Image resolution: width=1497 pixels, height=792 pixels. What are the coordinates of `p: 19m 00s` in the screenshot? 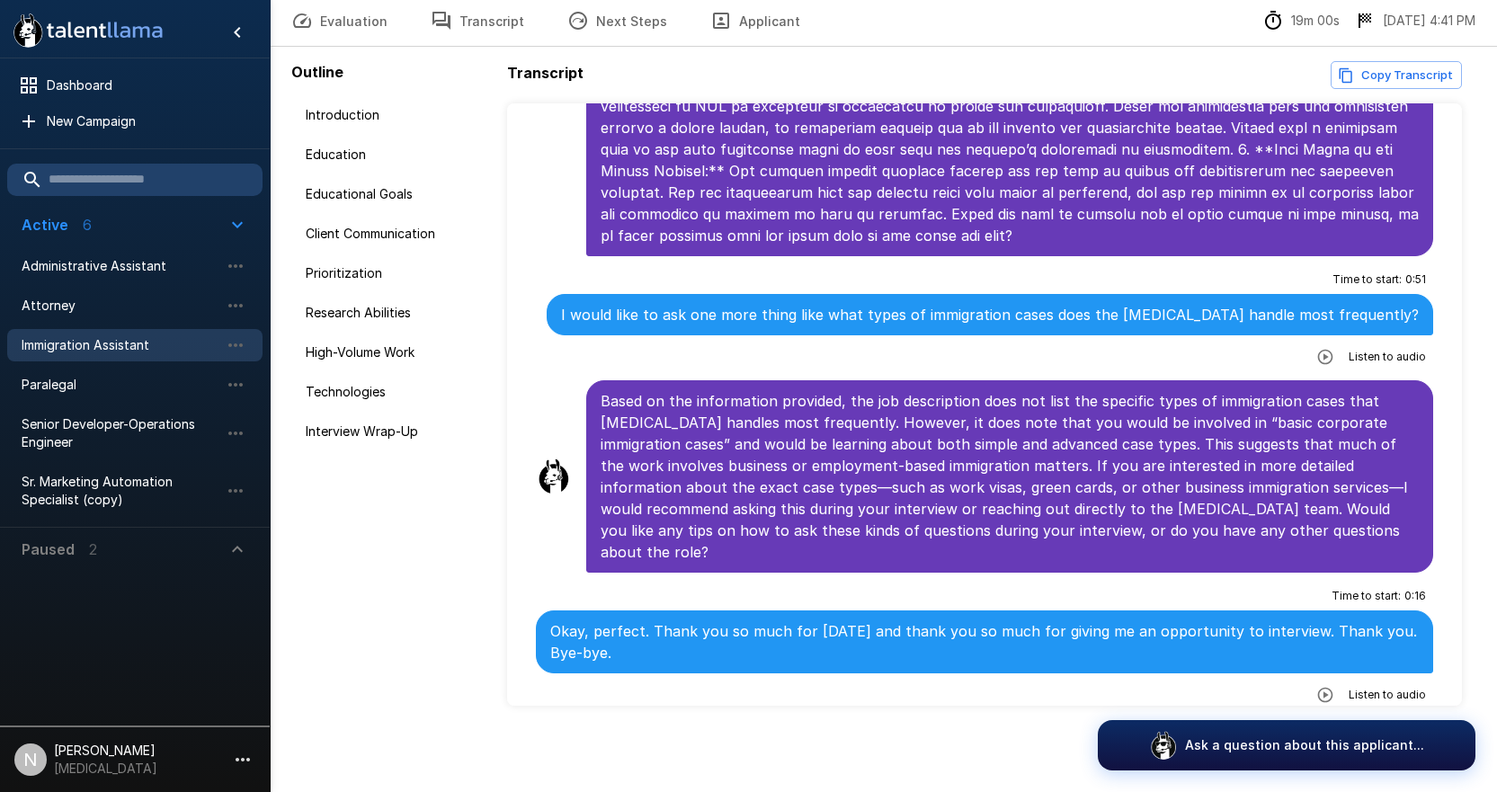 It's located at (1315, 21).